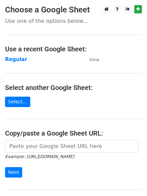  I want to click on a: Regular, so click(16, 60).